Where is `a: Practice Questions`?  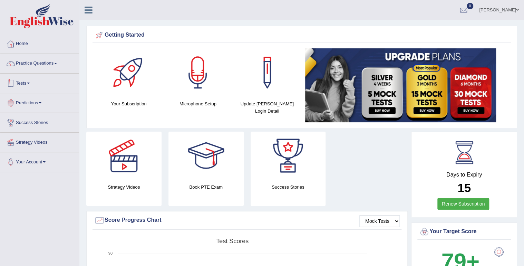 a: Practice Questions is located at coordinates (40, 62).